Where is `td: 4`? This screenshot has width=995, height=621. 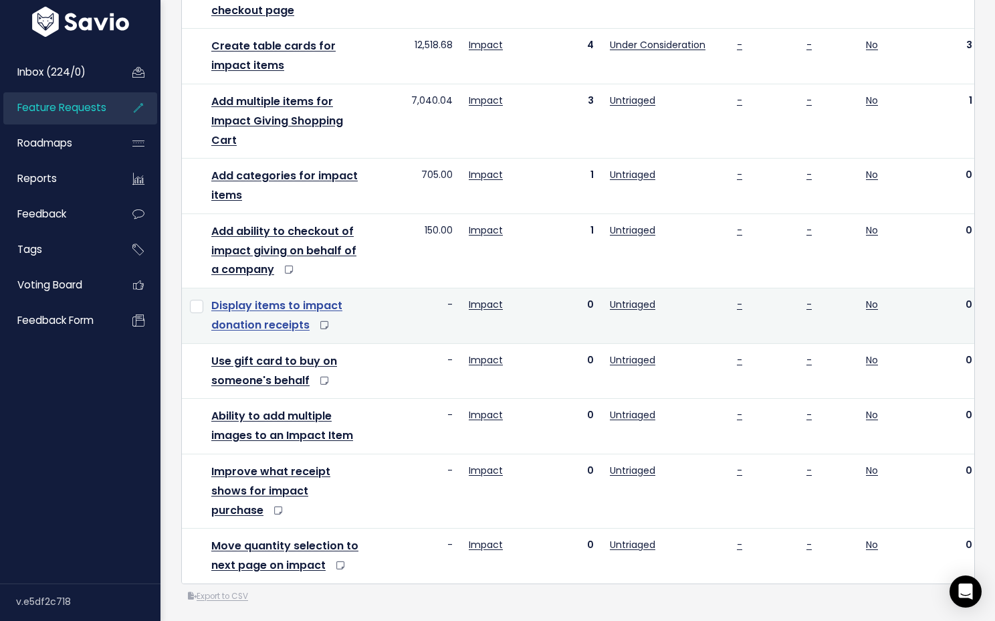 td: 4 is located at coordinates (566, 56).